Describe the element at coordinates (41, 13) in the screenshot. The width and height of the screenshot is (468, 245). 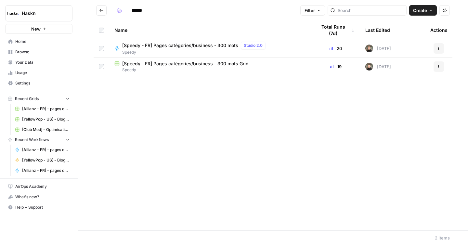
I see `span: Haskn` at that location.